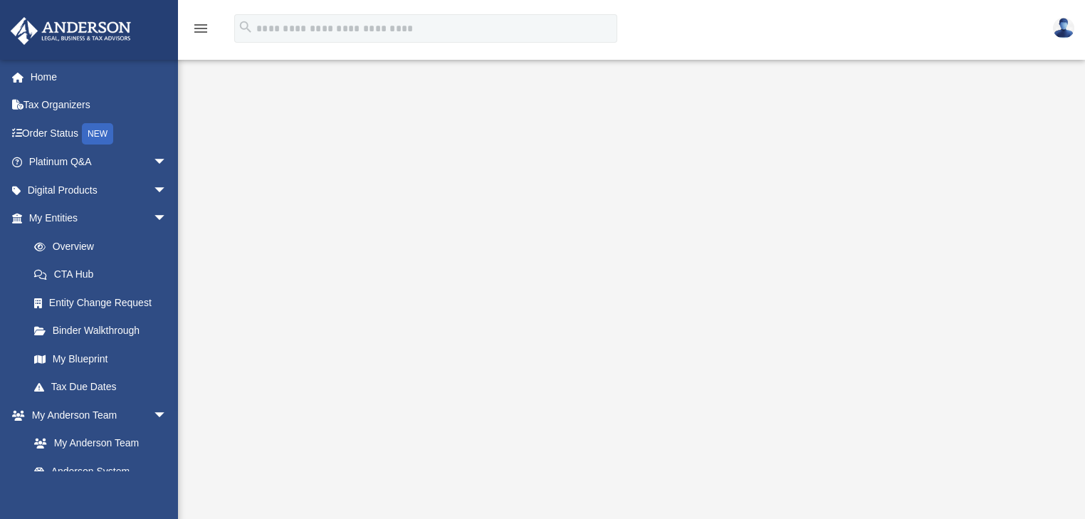  What do you see at coordinates (99, 219) in the screenshot?
I see `a: My Entitiesarrow_drop_down` at bounding box center [99, 219].